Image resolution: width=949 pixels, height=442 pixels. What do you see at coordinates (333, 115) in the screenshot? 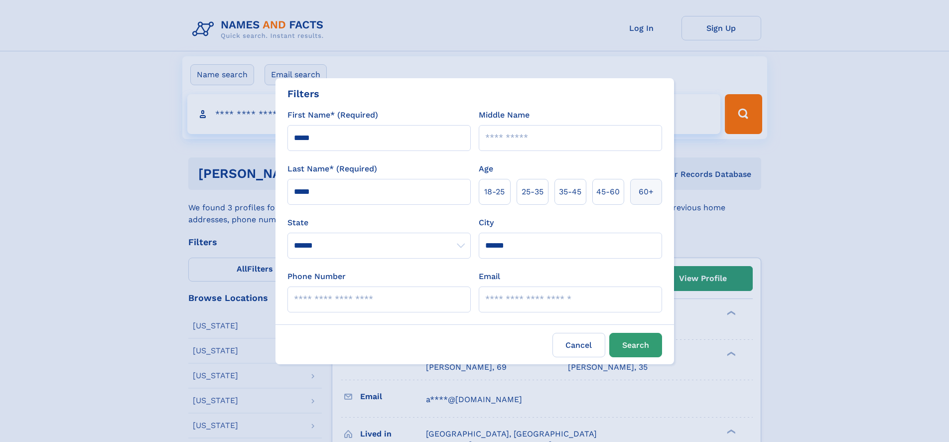
I see `label: First Name* (Required)` at bounding box center [333, 115].